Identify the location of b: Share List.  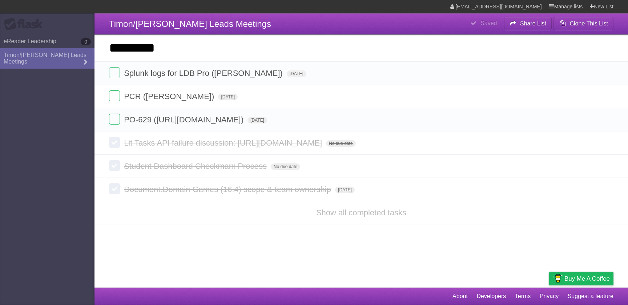
(533, 23).